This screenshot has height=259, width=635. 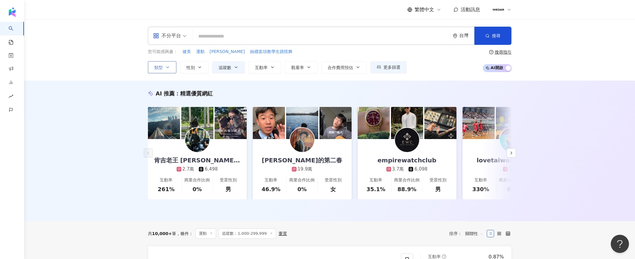 I want to click on div: 6,498, so click(x=211, y=169).